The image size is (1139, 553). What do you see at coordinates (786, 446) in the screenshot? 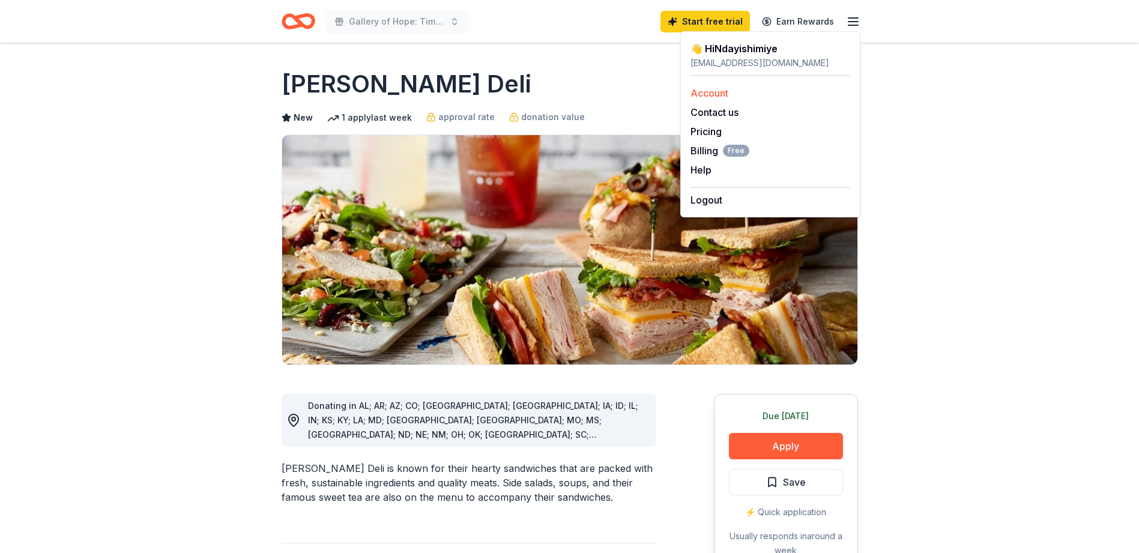
I see `button: Apply` at bounding box center [786, 446].